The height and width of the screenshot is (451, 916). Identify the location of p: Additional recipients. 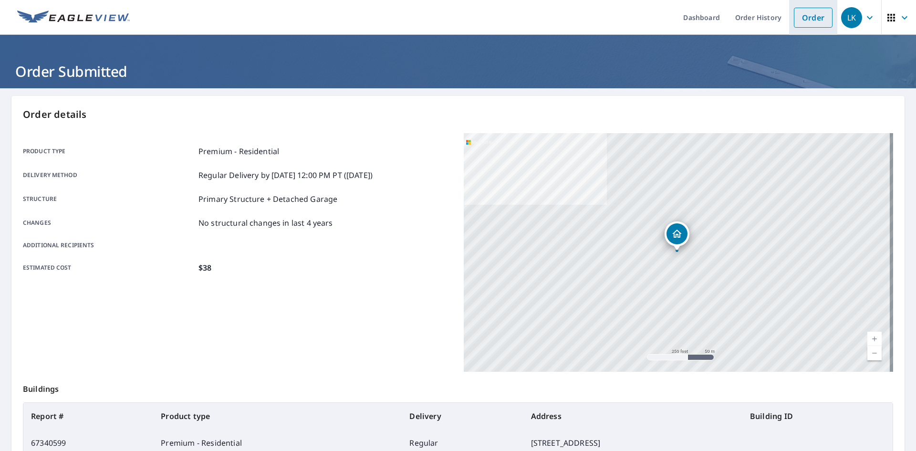
(109, 245).